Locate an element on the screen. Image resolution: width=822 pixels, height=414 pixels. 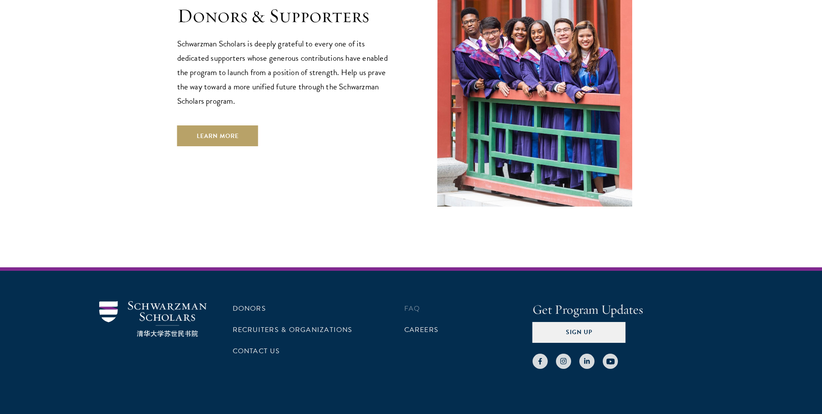
a: Contact Us is located at coordinates (256, 351).